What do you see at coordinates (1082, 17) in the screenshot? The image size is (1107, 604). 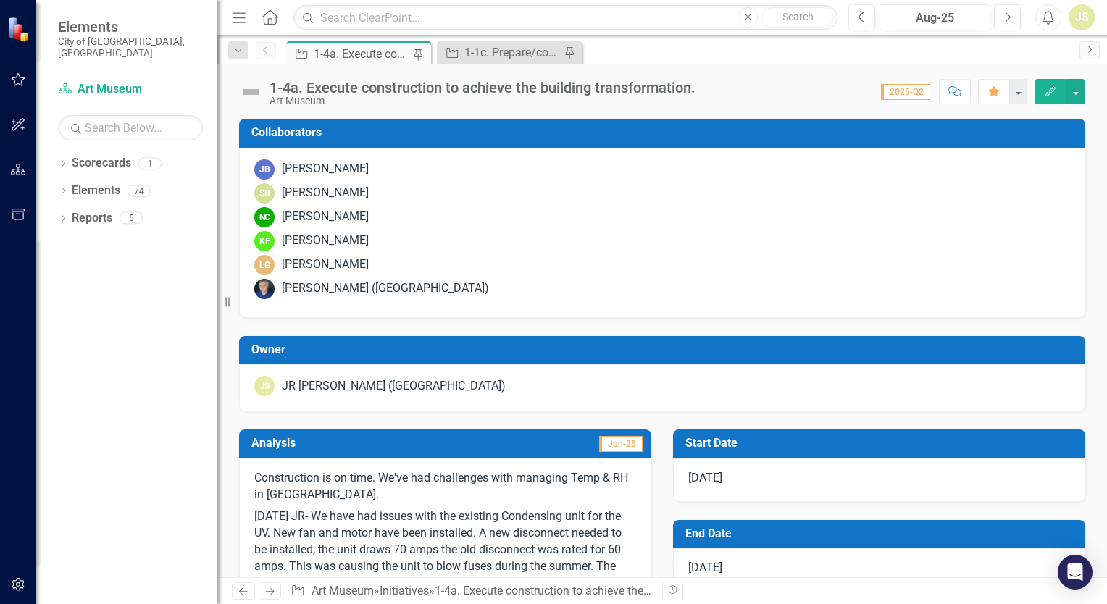 I see `button: JS` at bounding box center [1082, 17].